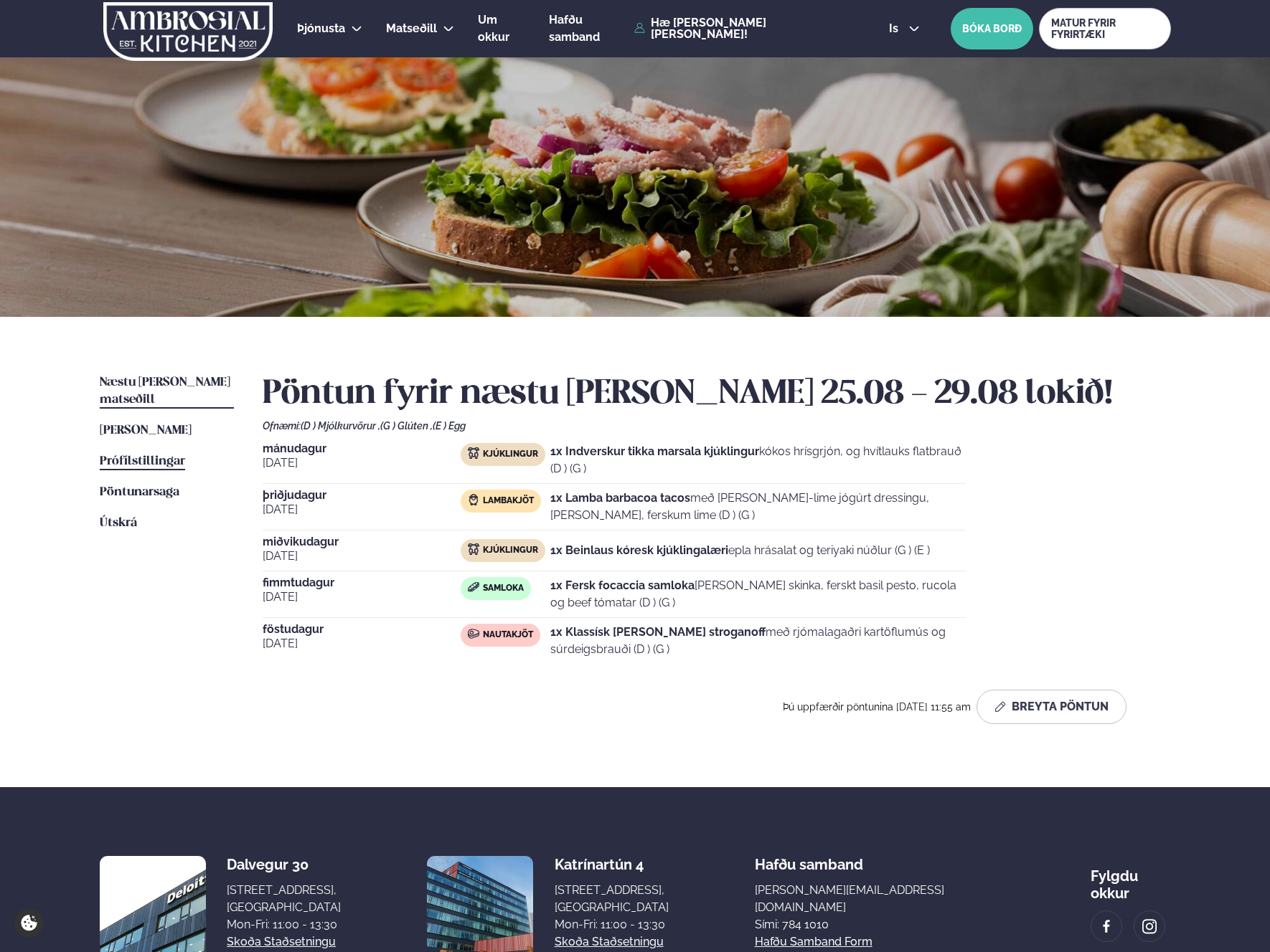 Image resolution: width=1270 pixels, height=952 pixels. I want to click on span: Pöntunarsaga, so click(139, 492).